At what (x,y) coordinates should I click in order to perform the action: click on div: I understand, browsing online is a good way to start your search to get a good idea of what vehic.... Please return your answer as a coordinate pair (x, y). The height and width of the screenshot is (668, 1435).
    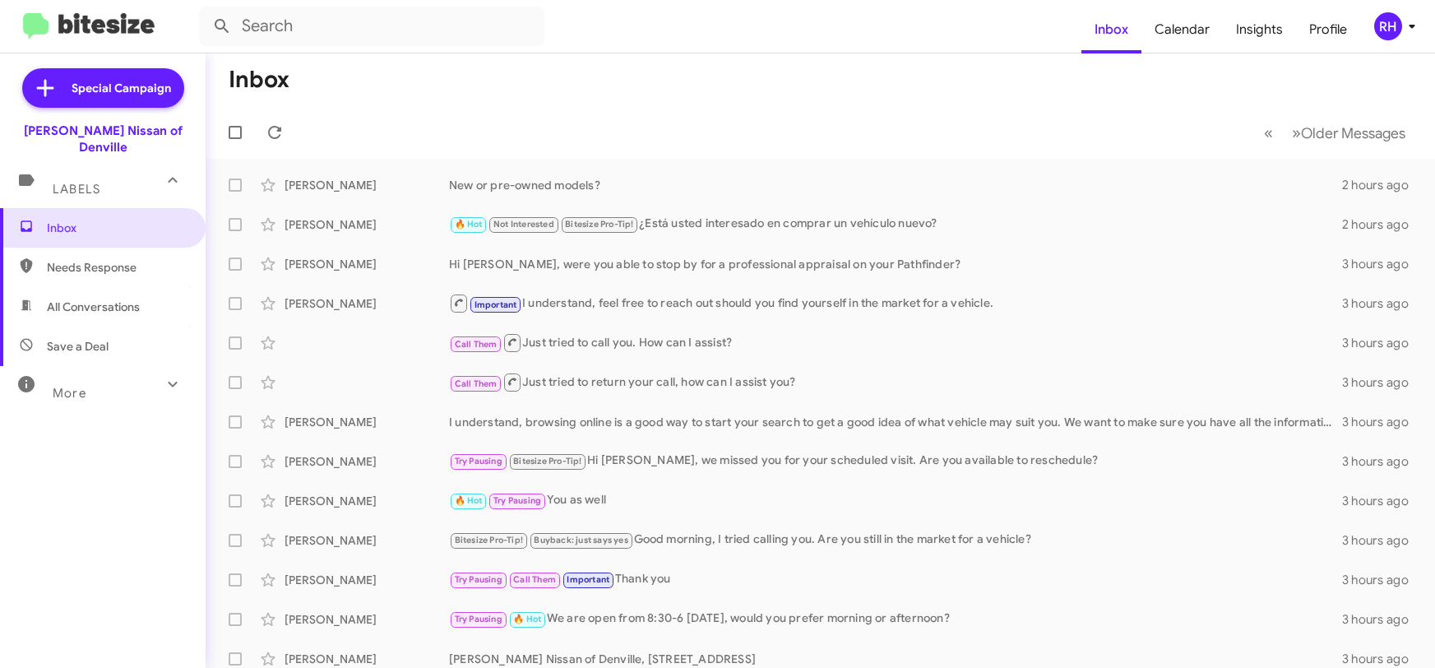
    Looking at the image, I should click on (896, 422).